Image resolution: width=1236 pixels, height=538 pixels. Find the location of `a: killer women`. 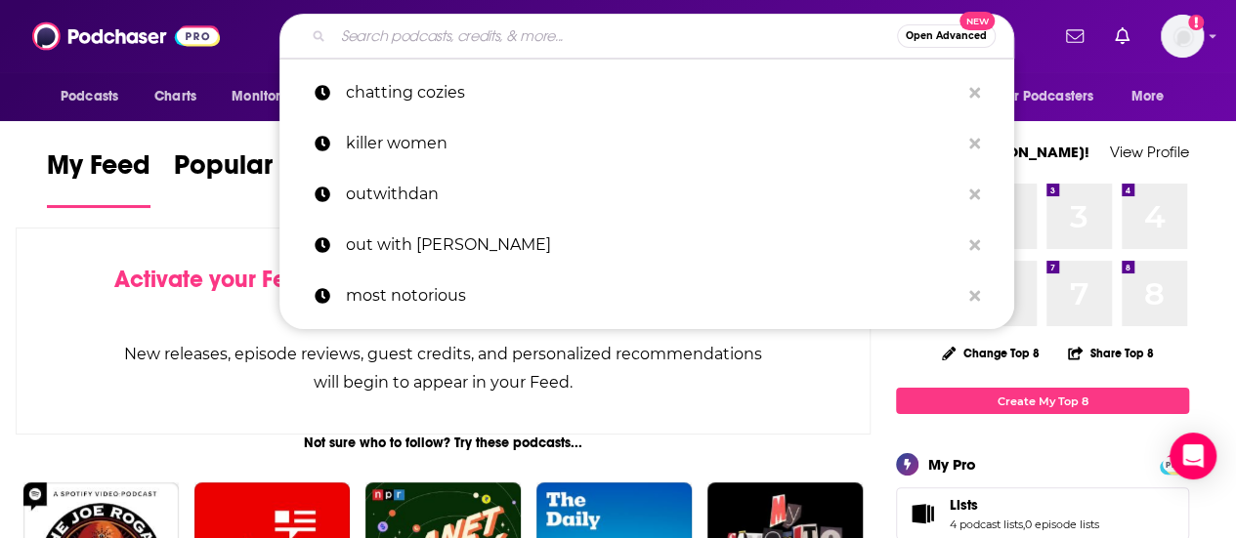

a: killer women is located at coordinates (647, 144).